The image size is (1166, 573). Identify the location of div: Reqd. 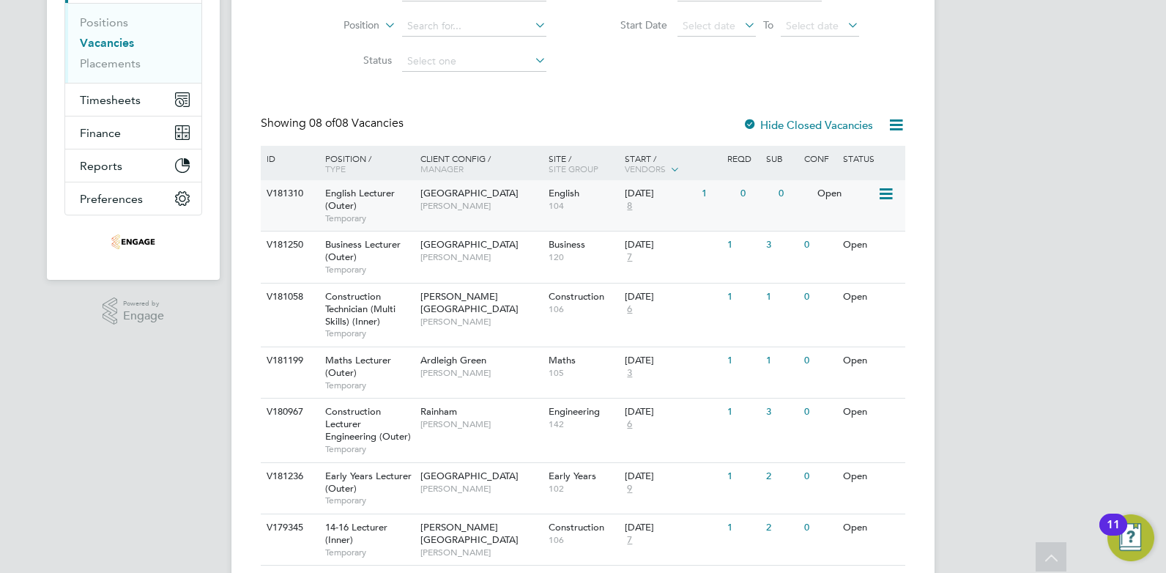
(743, 158).